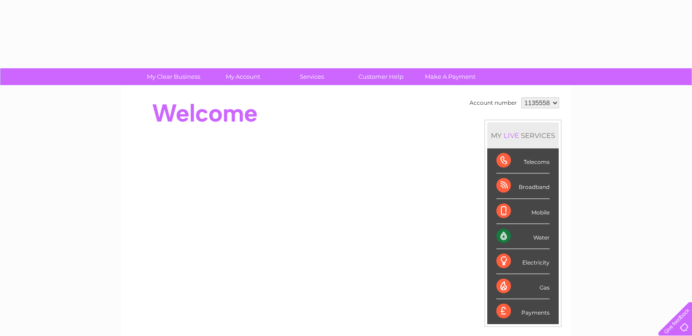  I want to click on a: Customer Help, so click(381, 76).